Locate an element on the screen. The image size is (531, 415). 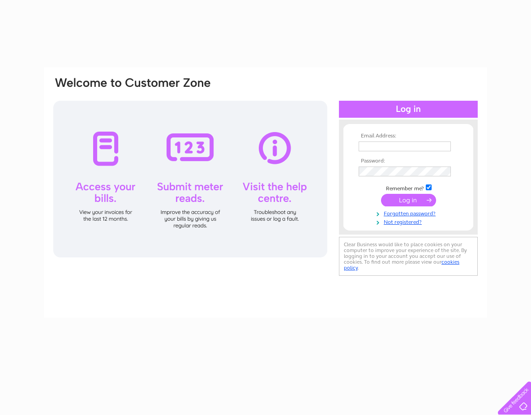
input: Submit is located at coordinates (408, 200).